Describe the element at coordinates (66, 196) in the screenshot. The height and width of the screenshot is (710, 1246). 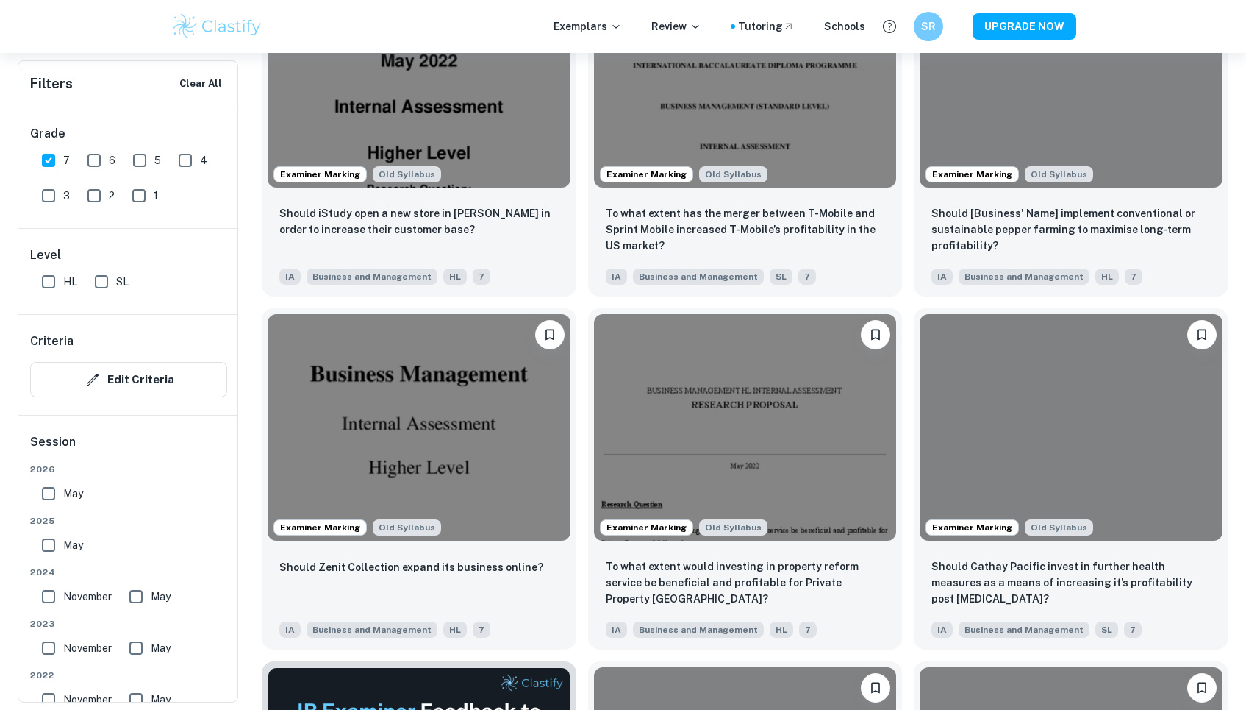
I see `span: 3` at that location.